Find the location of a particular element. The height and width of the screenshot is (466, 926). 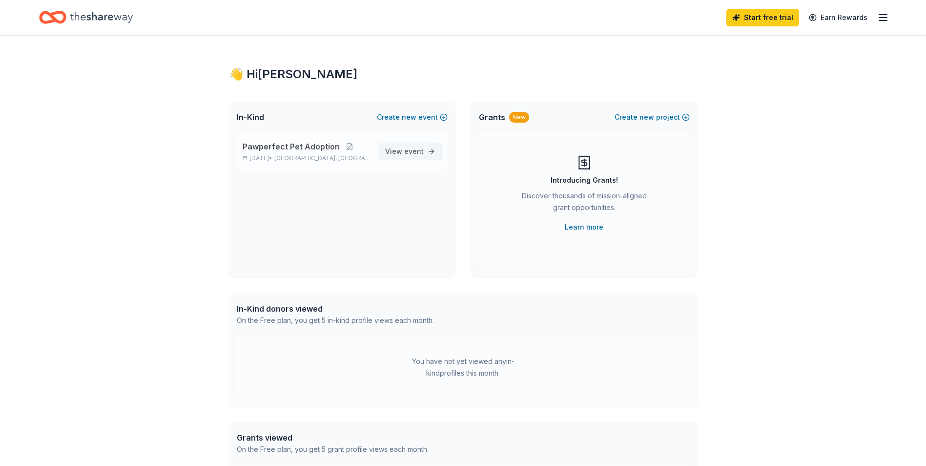

span: In-Kind is located at coordinates (251, 117).